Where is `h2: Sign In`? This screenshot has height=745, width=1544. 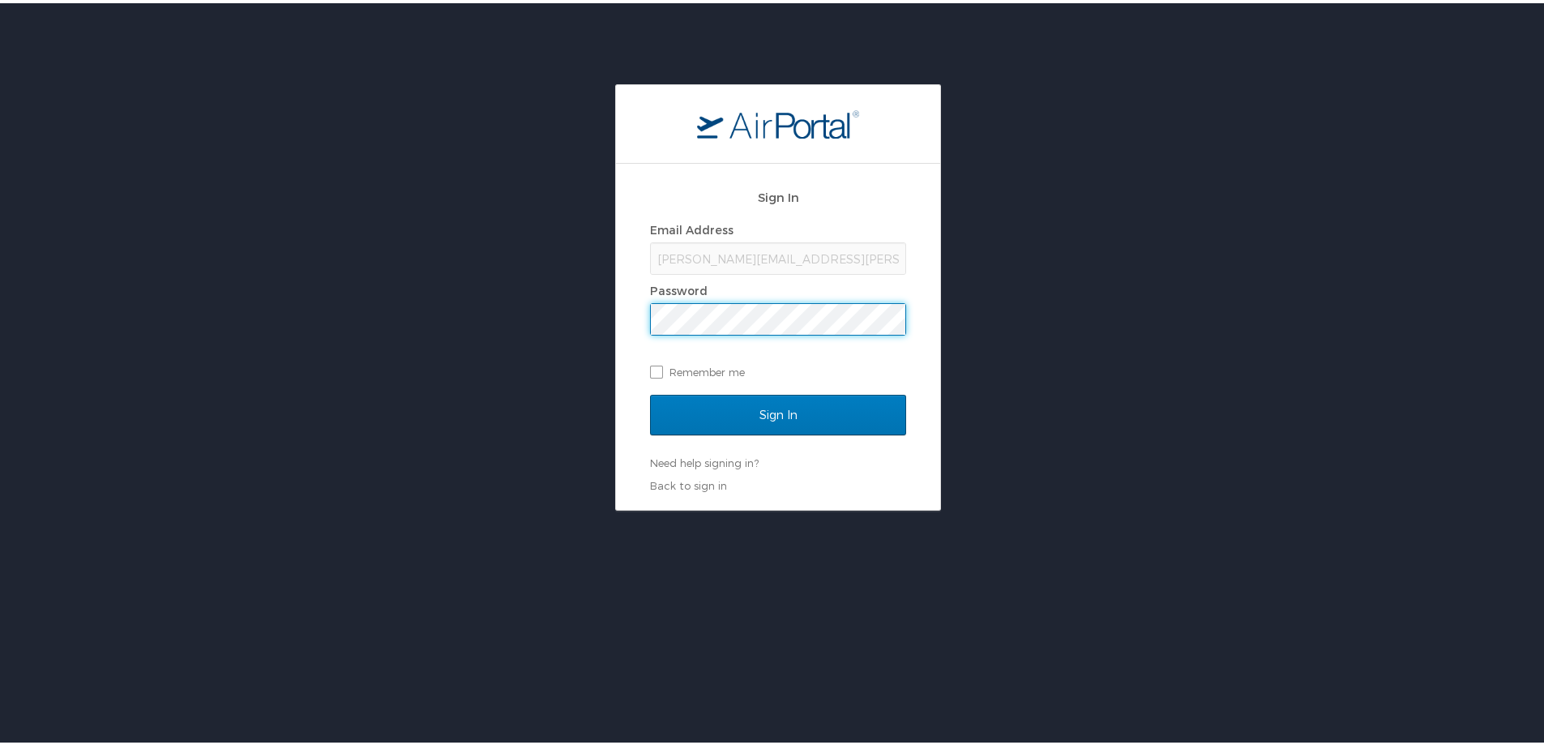
h2: Sign In is located at coordinates (778, 194).